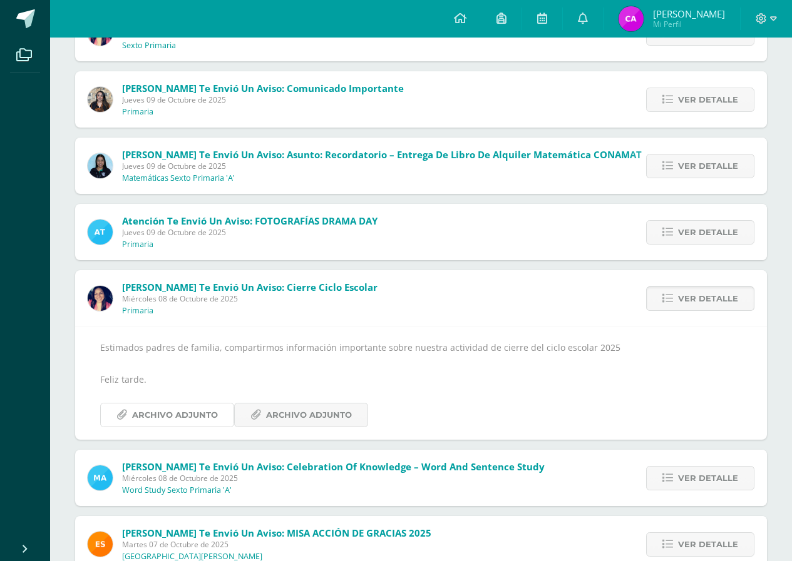  I want to click on p: Sexto Primaria, so click(149, 46).